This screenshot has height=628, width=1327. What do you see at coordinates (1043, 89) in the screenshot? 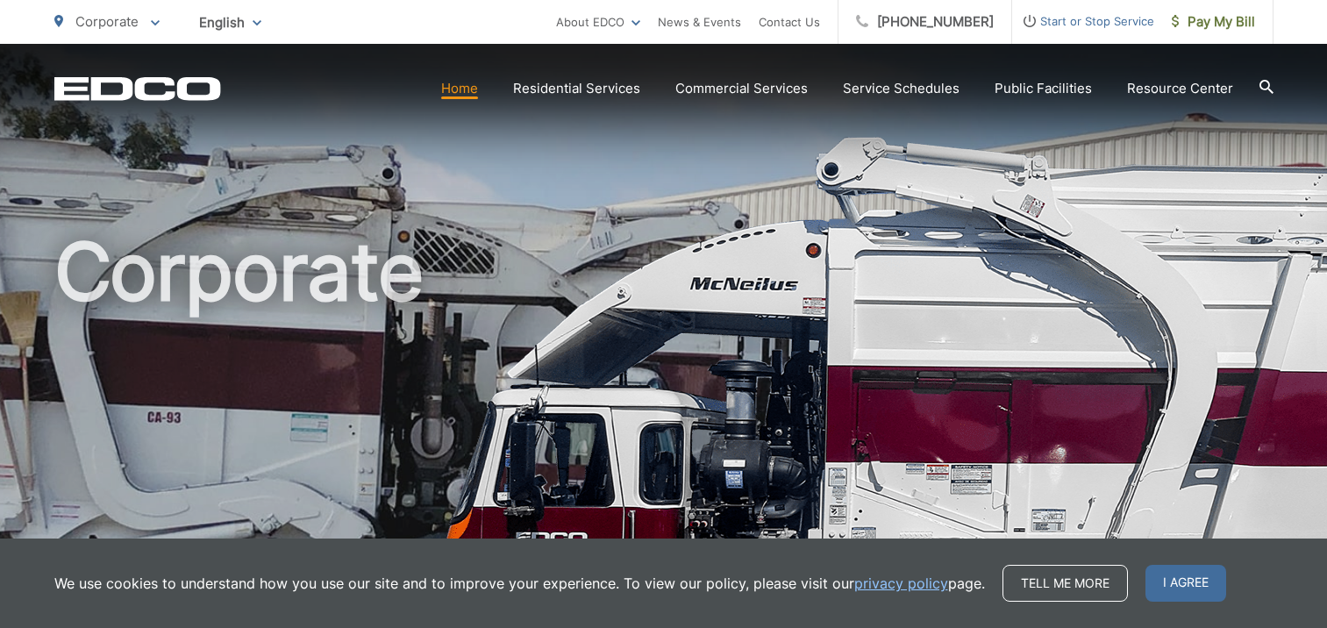
I see `a: Public Facilities` at bounding box center [1043, 89].